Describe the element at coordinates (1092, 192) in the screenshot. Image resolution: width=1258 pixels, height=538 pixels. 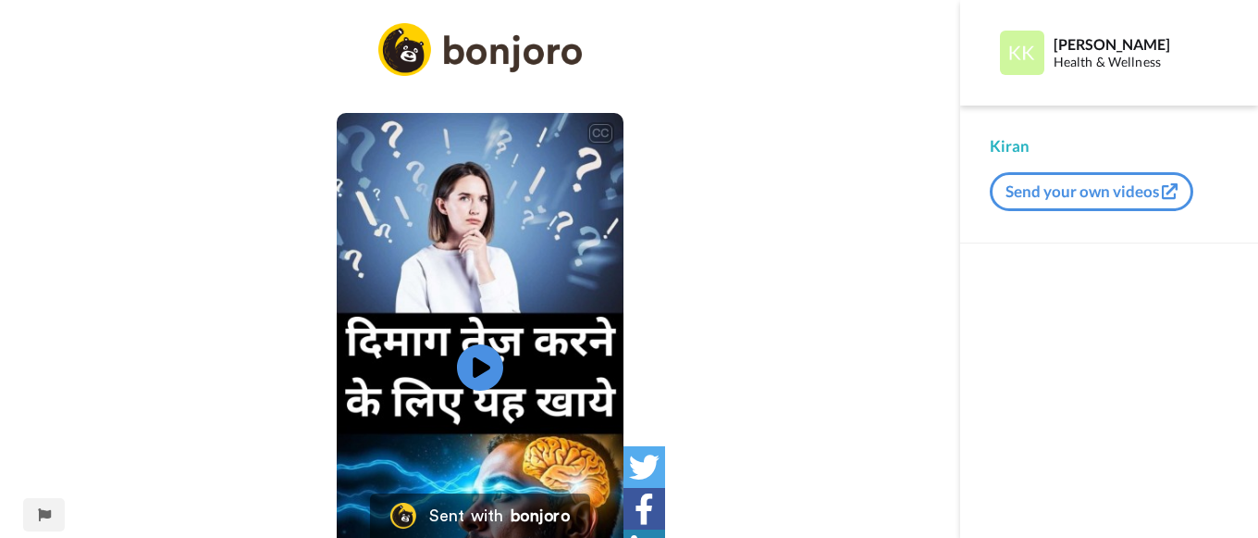
I see `button: Send your own videos` at that location.